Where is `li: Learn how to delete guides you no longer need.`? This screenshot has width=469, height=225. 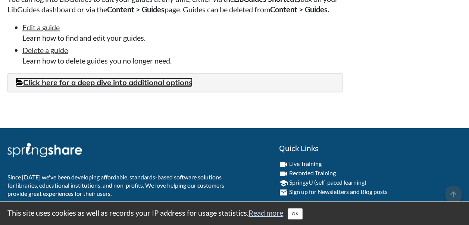
li: Learn how to delete guides you no longer need. is located at coordinates (183, 55).